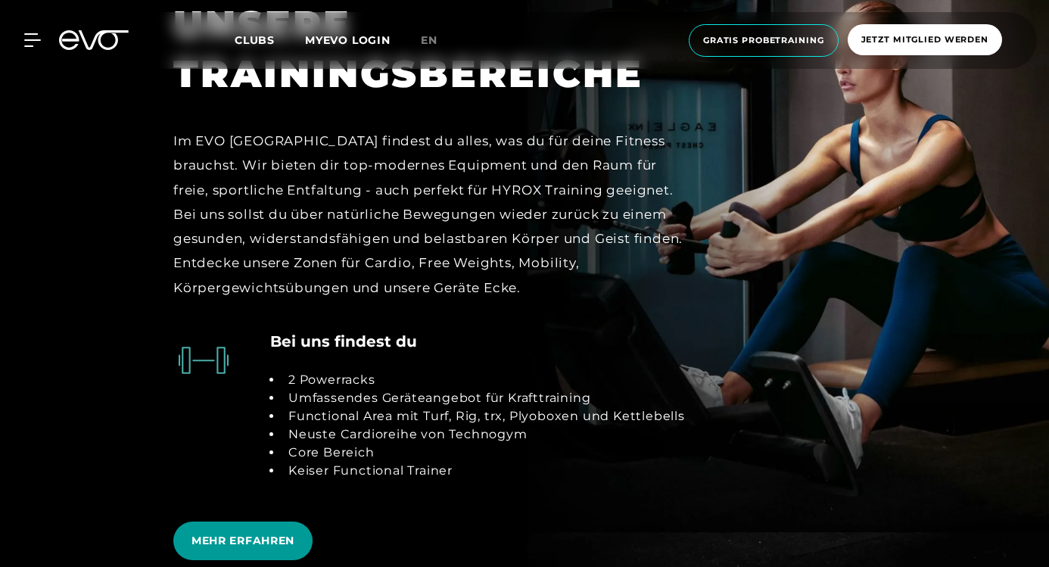  Describe the element at coordinates (925, 39) in the screenshot. I see `span: Jetzt Mitglied werden` at that location.